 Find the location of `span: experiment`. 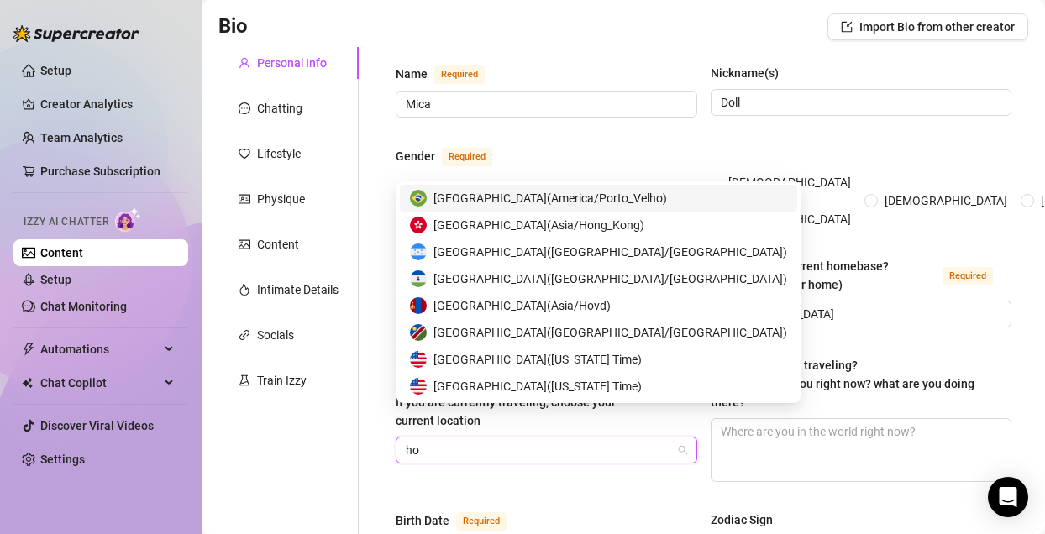

span: experiment is located at coordinates (244, 381).